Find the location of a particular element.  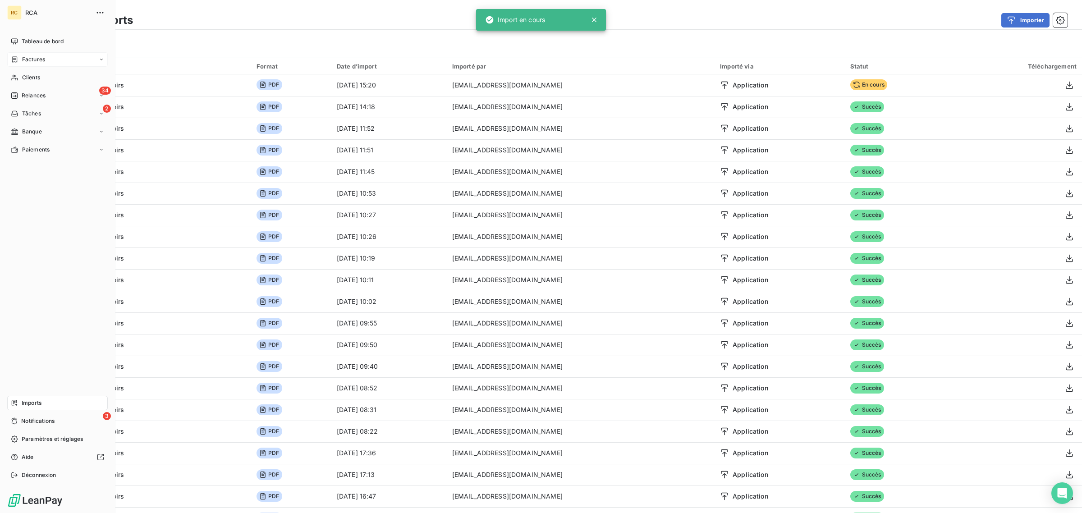

span: Factures is located at coordinates (33, 59).